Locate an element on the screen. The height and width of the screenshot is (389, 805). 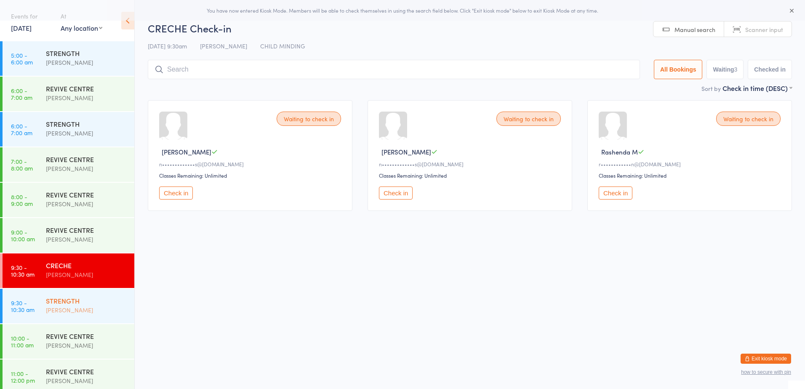
input: Search is located at coordinates (393, 69).